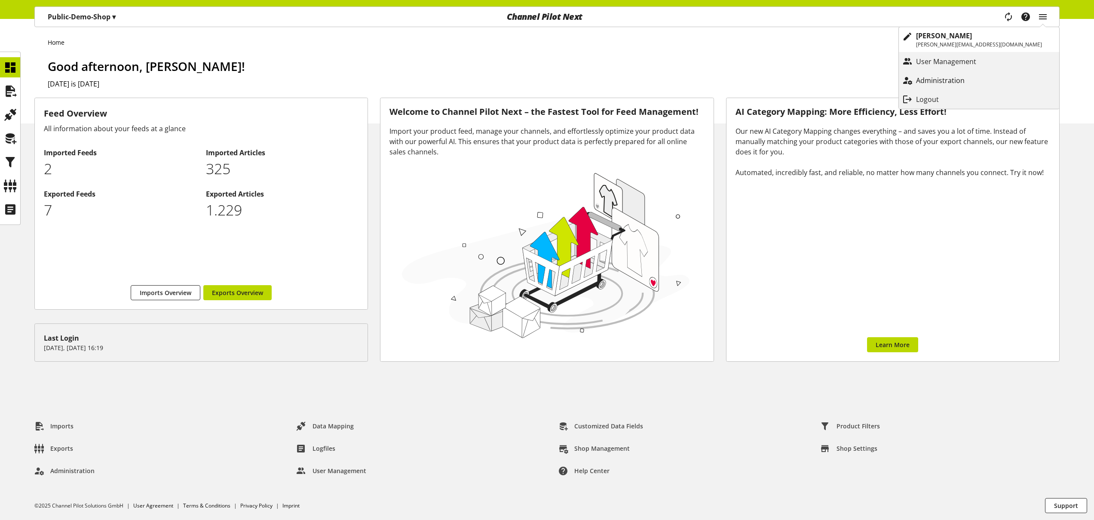 The width and height of the screenshot is (1094, 520). What do you see at coordinates (166, 292) in the screenshot?
I see `span: Imports Overview` at bounding box center [166, 292].